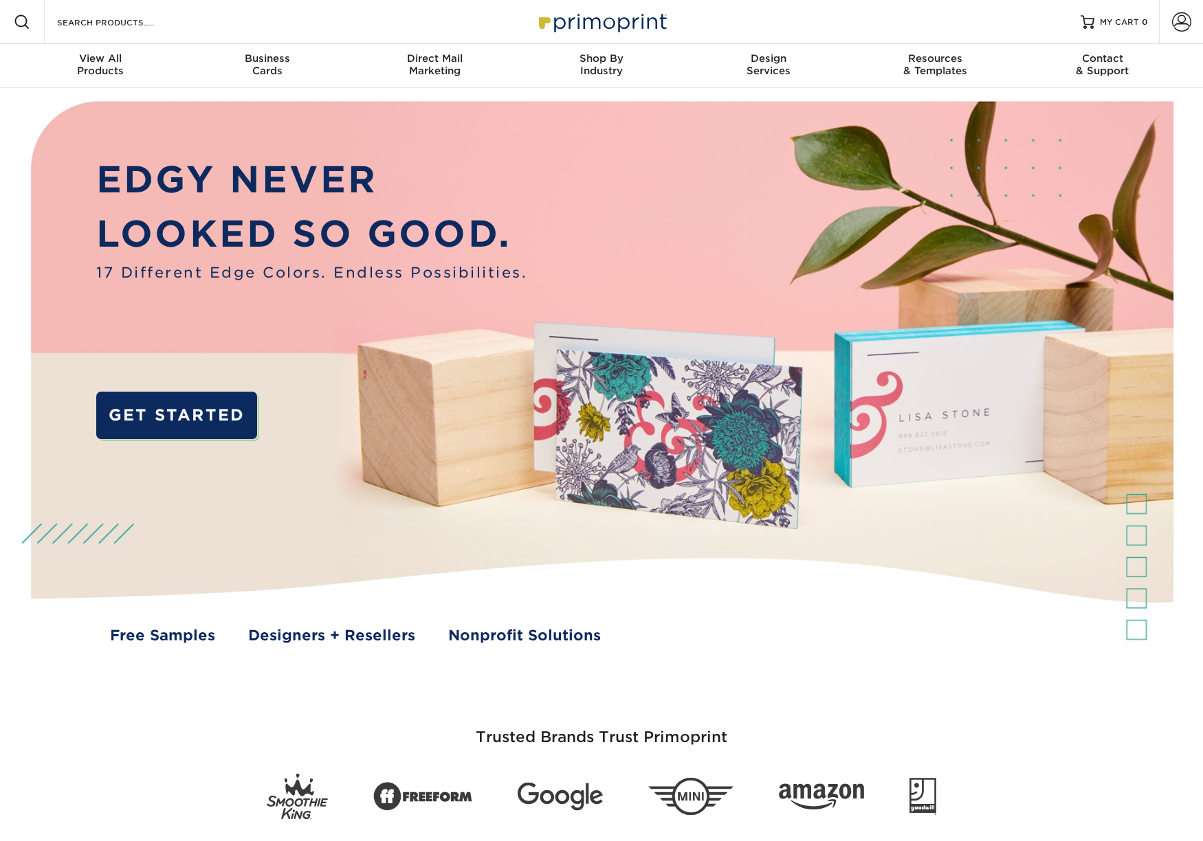 The image size is (1203, 841). What do you see at coordinates (311, 273) in the screenshot?
I see `span: 17 Different Edge Colors. Endless Possibilities.` at bounding box center [311, 273].